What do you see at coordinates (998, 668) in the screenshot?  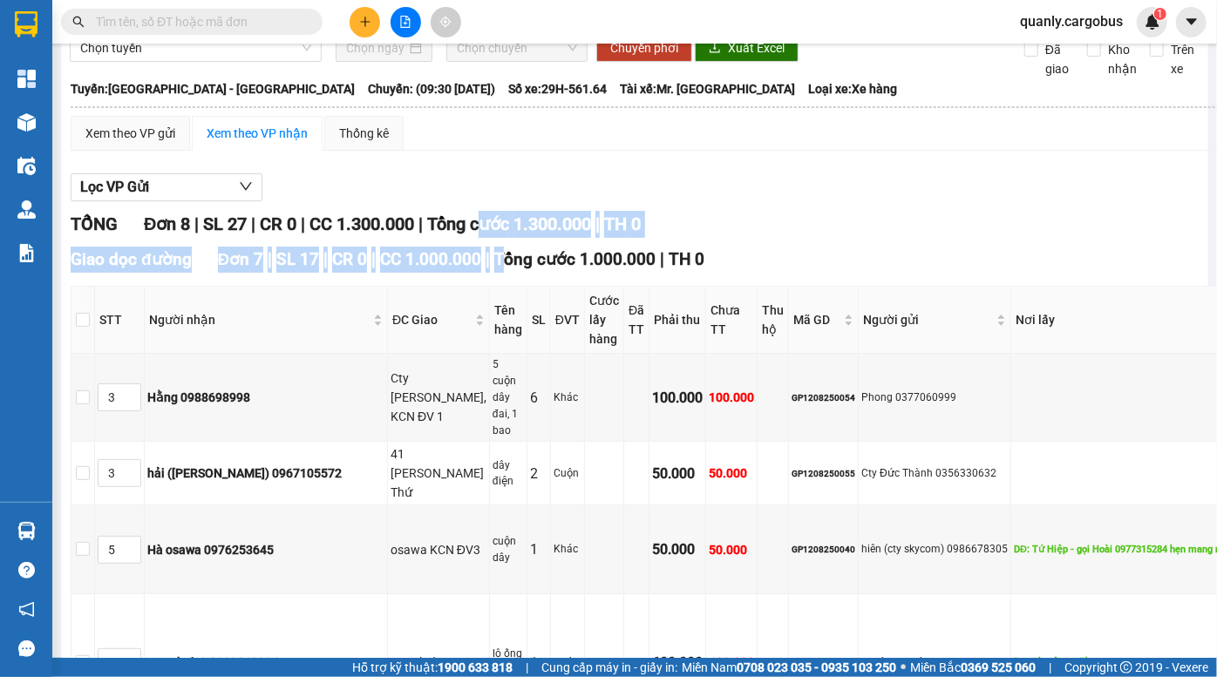 I see `strong: 0369 525 060` at bounding box center [998, 668].